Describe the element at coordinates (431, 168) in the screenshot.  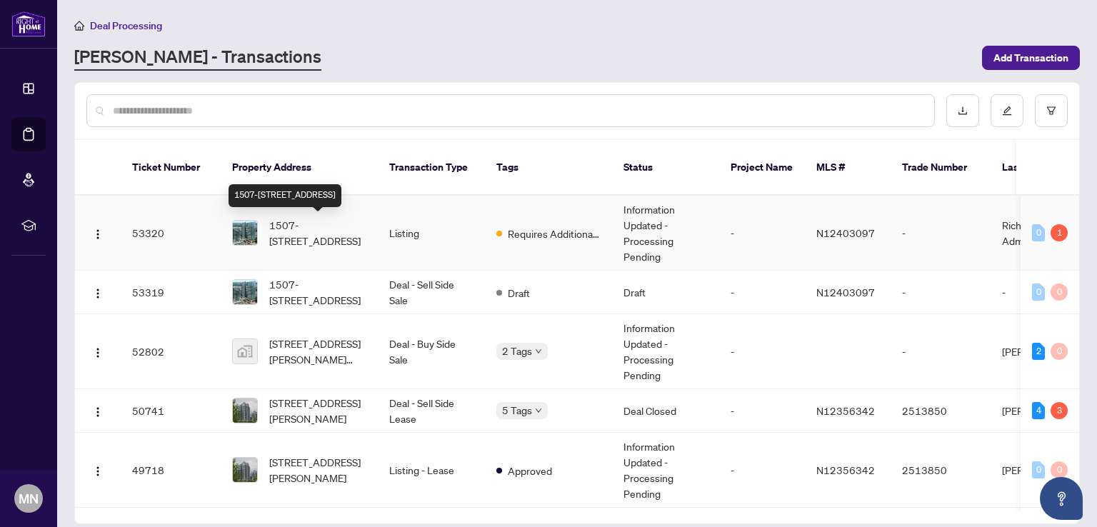
I see `th: Transaction Type` at that location.